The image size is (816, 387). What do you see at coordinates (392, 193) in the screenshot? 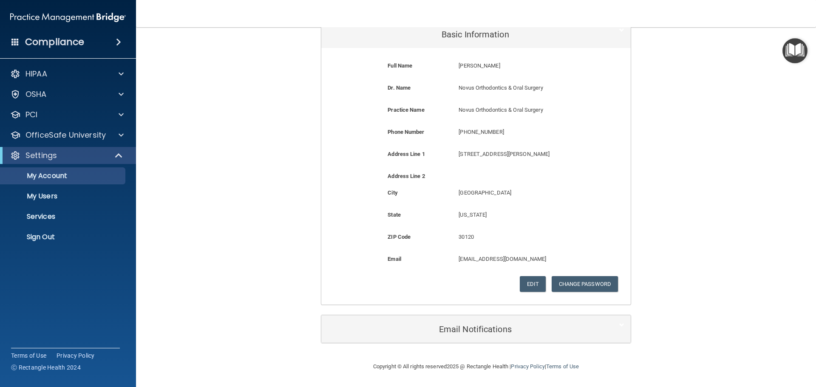
I see `b: City` at bounding box center [392, 193].